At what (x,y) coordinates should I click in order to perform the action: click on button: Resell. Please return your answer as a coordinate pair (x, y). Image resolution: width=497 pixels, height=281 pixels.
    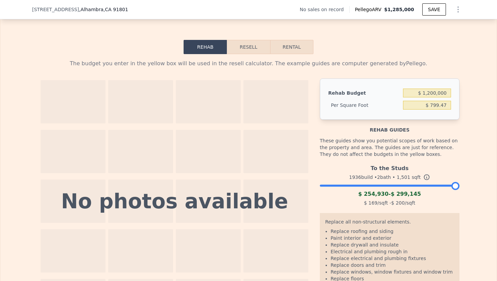
    Looking at the image, I should click on (248, 47).